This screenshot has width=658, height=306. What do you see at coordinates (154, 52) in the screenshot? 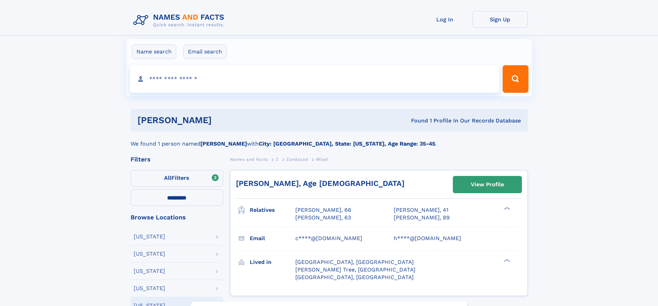
I see `label: Name search` at bounding box center [154, 52].